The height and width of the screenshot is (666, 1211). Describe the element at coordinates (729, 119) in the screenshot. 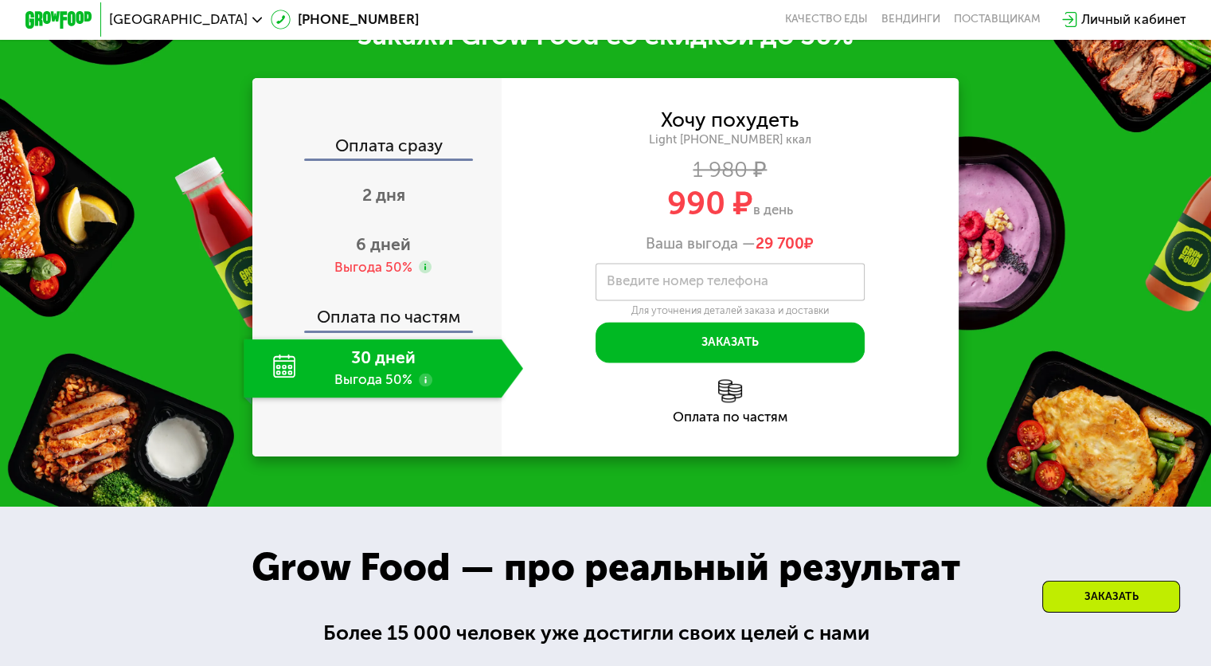

I see `div: Хочу похудеть` at that location.